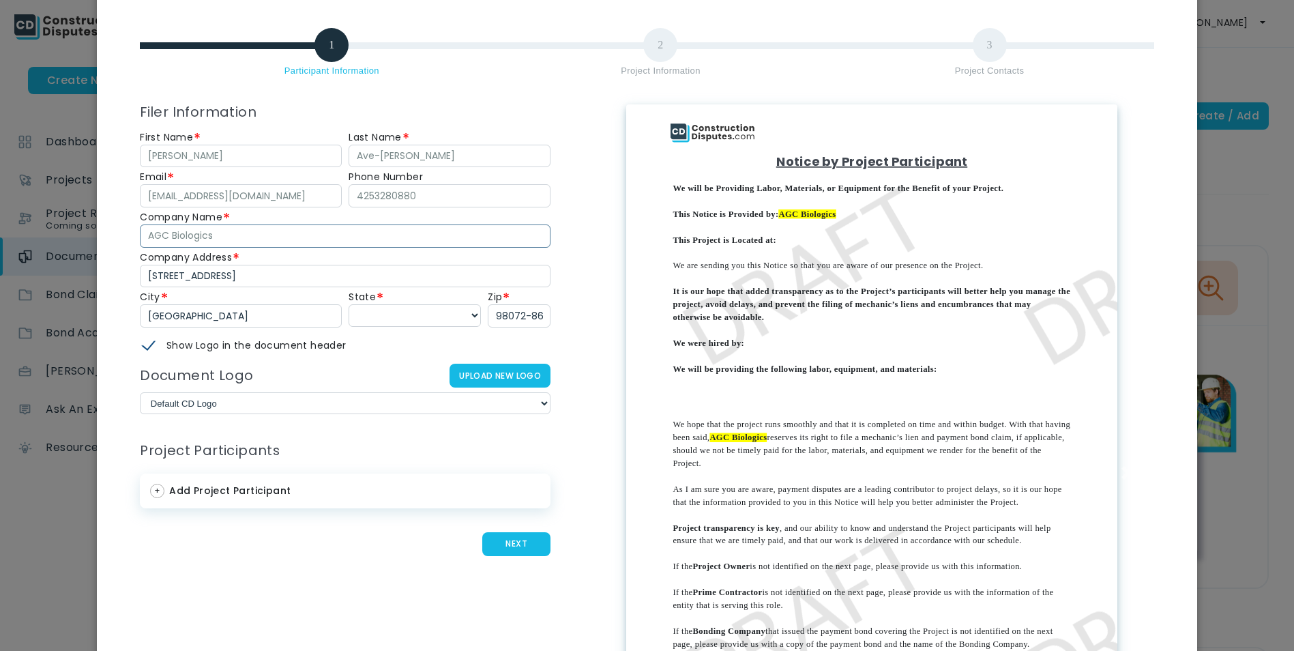  Describe the element at coordinates (331, 81) in the screenshot. I see `span: Participant Information` at that location.